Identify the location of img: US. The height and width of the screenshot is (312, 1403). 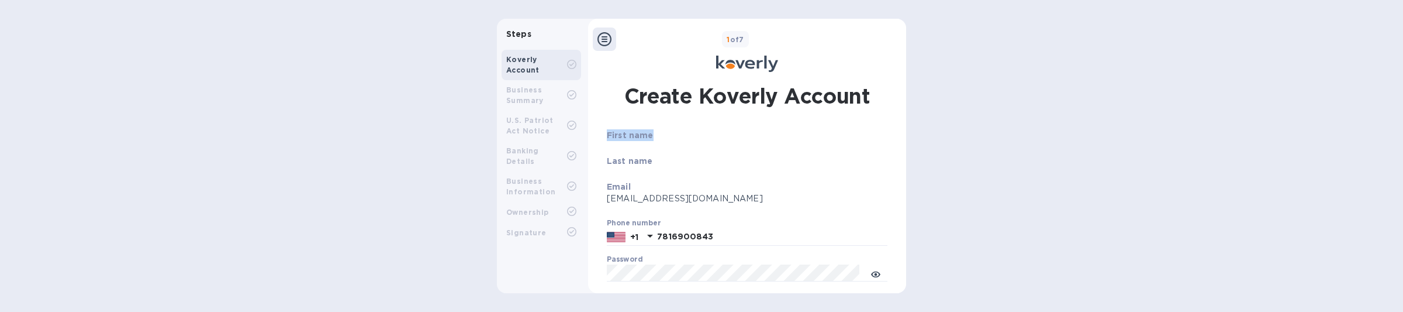
(616, 237).